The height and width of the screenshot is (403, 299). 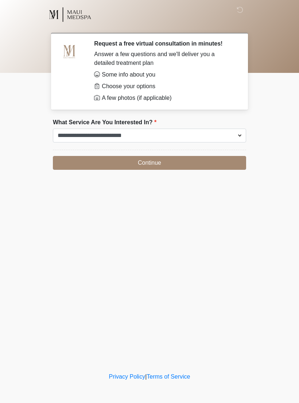 What do you see at coordinates (164, 43) in the screenshot?
I see `h2: Request a free virtual consultation in minutes!` at bounding box center [164, 43].